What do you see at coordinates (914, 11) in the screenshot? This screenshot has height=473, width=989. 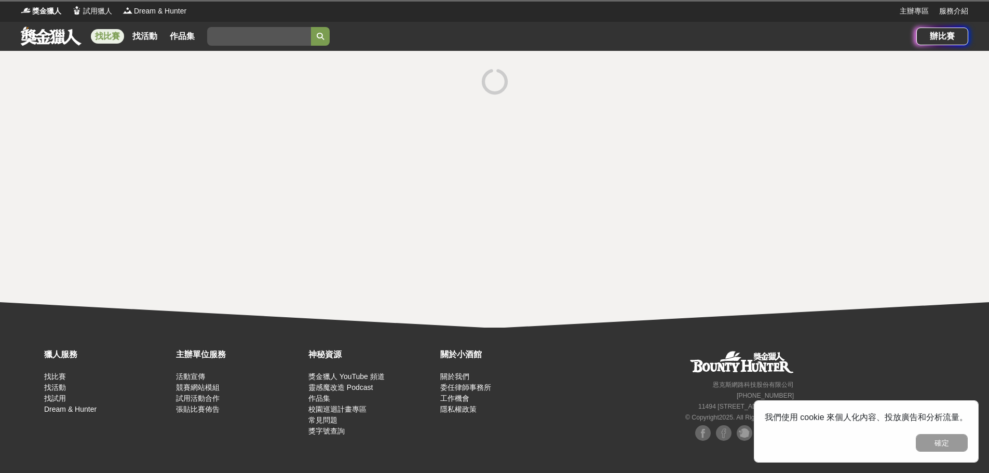 I see `a: 主辦專區` at bounding box center [914, 11].